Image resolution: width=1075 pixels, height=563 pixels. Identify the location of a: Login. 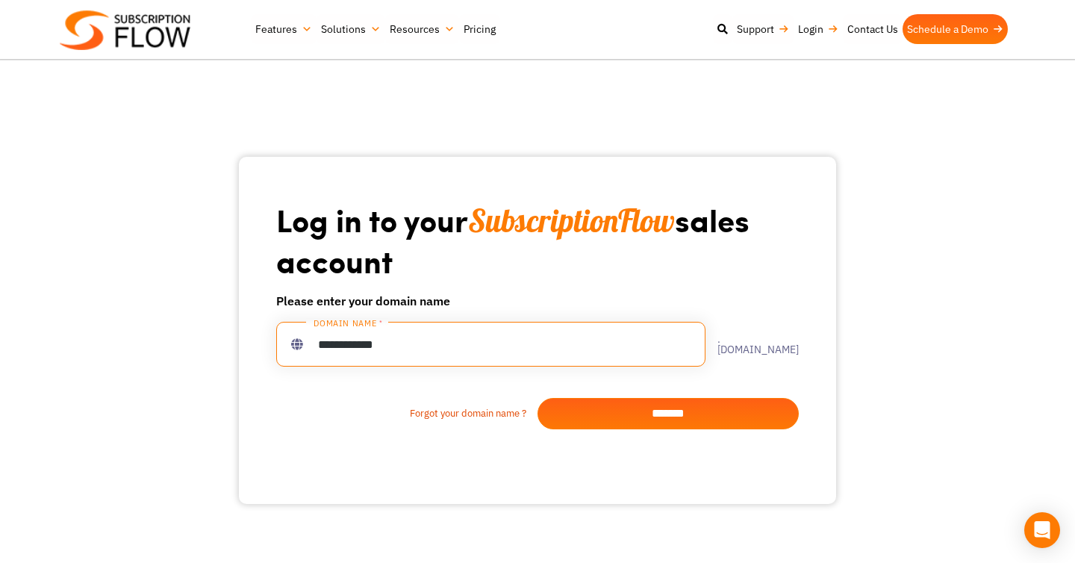
(818, 29).